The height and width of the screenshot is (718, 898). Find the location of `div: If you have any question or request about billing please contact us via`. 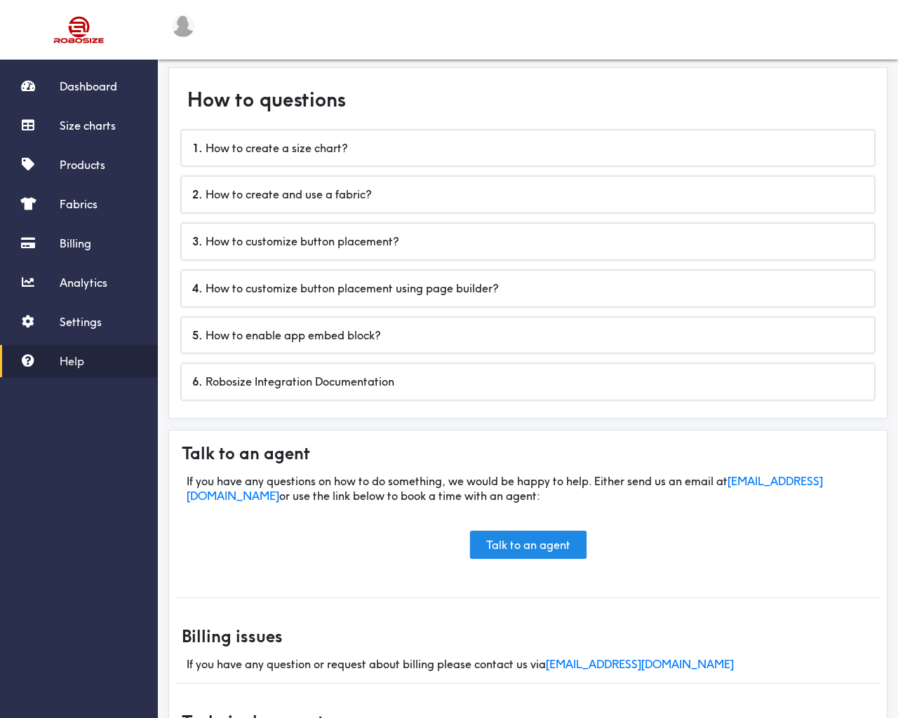

div: If you have any question or request about billing please contact us via is located at coordinates (527, 664).